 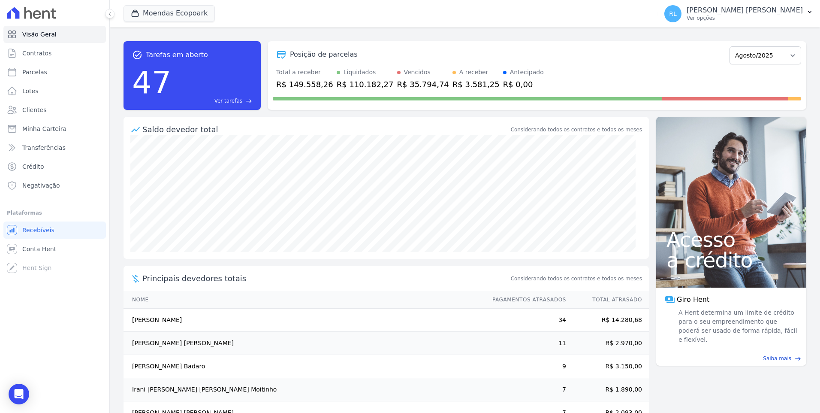 I want to click on button: Moendas Ecopoark, so click(x=169, y=13).